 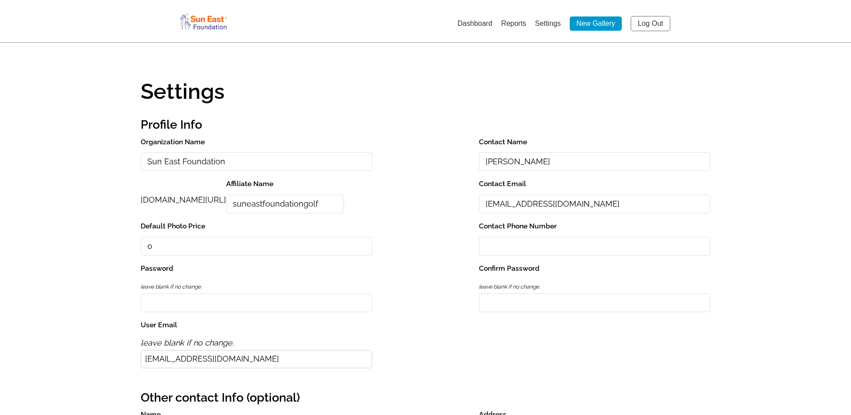 I want to click on label: Organization Name, so click(x=256, y=142).